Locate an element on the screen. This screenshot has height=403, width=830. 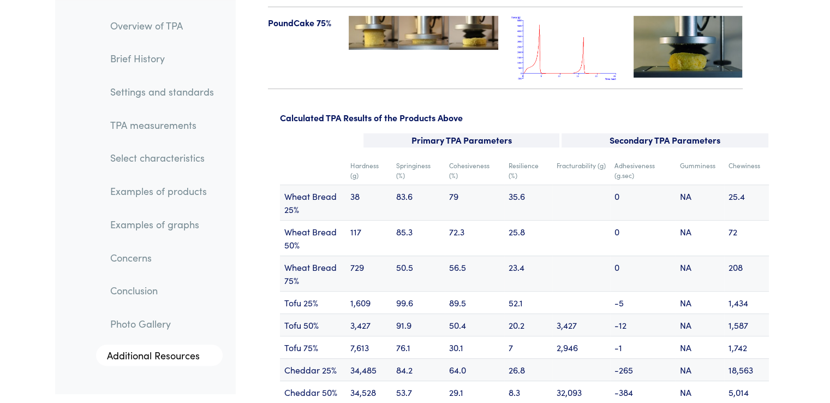
img: poundcake_tpa_75.png is located at coordinates (566, 47).